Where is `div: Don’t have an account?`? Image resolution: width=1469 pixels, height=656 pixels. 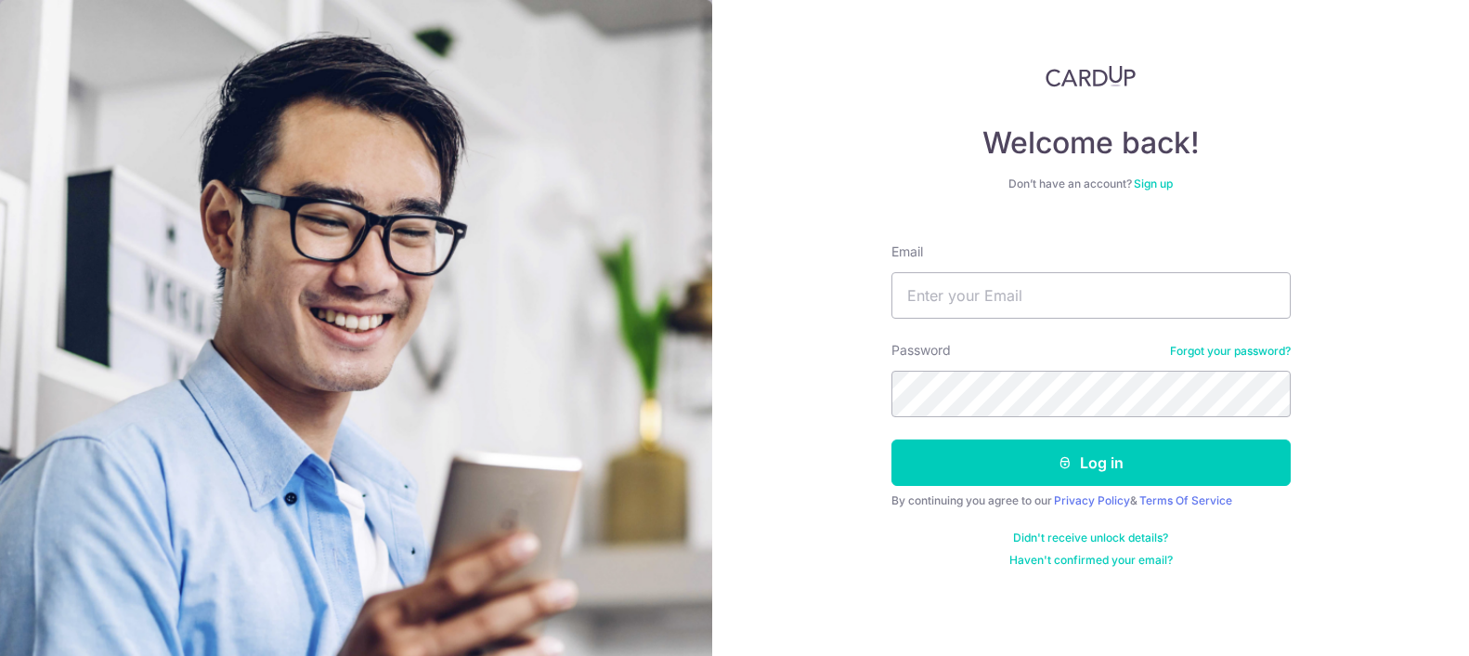
div: Don’t have an account? is located at coordinates (1091, 184).